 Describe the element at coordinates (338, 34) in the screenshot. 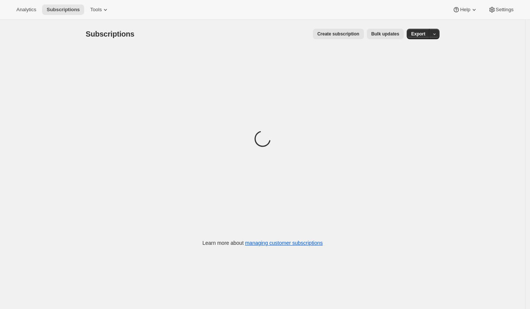

I see `span: Create subscription` at that location.